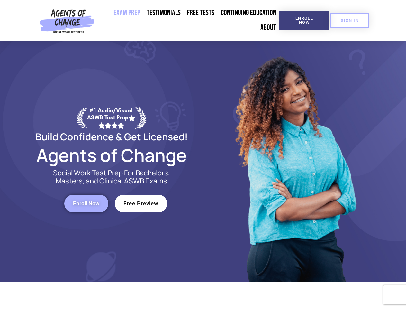 This screenshot has height=309, width=406. What do you see at coordinates (112, 155) in the screenshot?
I see `h2: Agents of Change` at bounding box center [112, 155].